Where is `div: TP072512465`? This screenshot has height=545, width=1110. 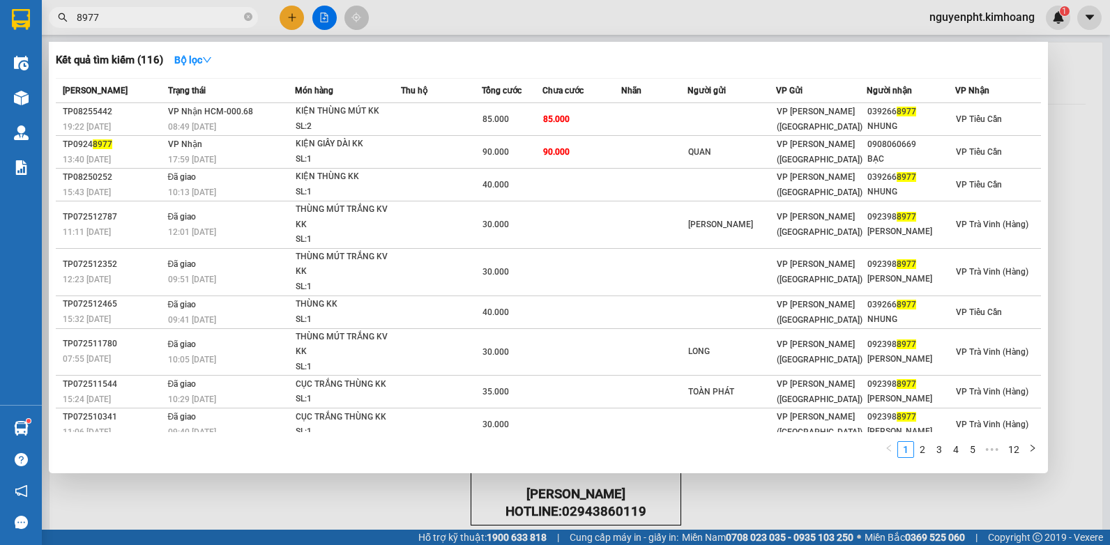 div: TP072512465 is located at coordinates (113, 304).